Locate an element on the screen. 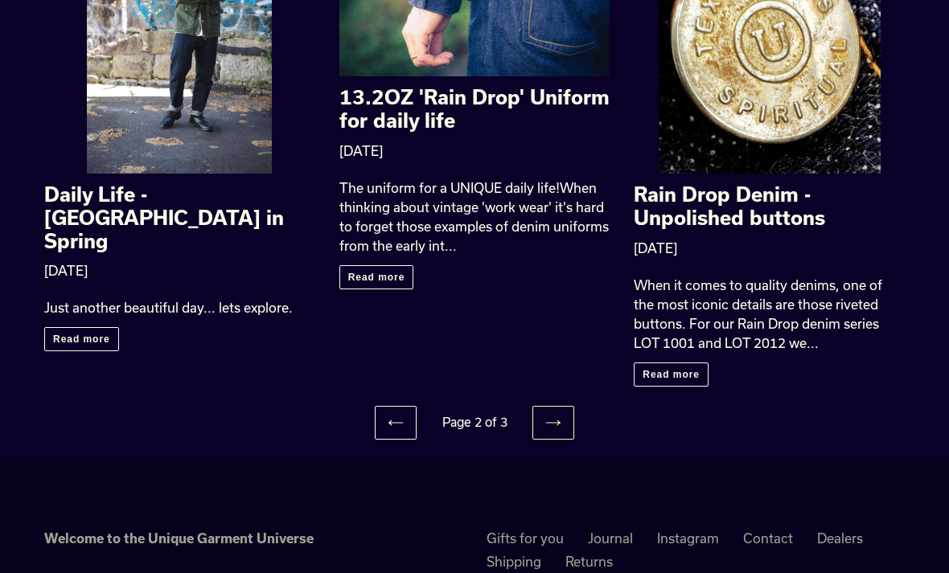 Image resolution: width=949 pixels, height=573 pixels. a: Shipping is located at coordinates (514, 561).